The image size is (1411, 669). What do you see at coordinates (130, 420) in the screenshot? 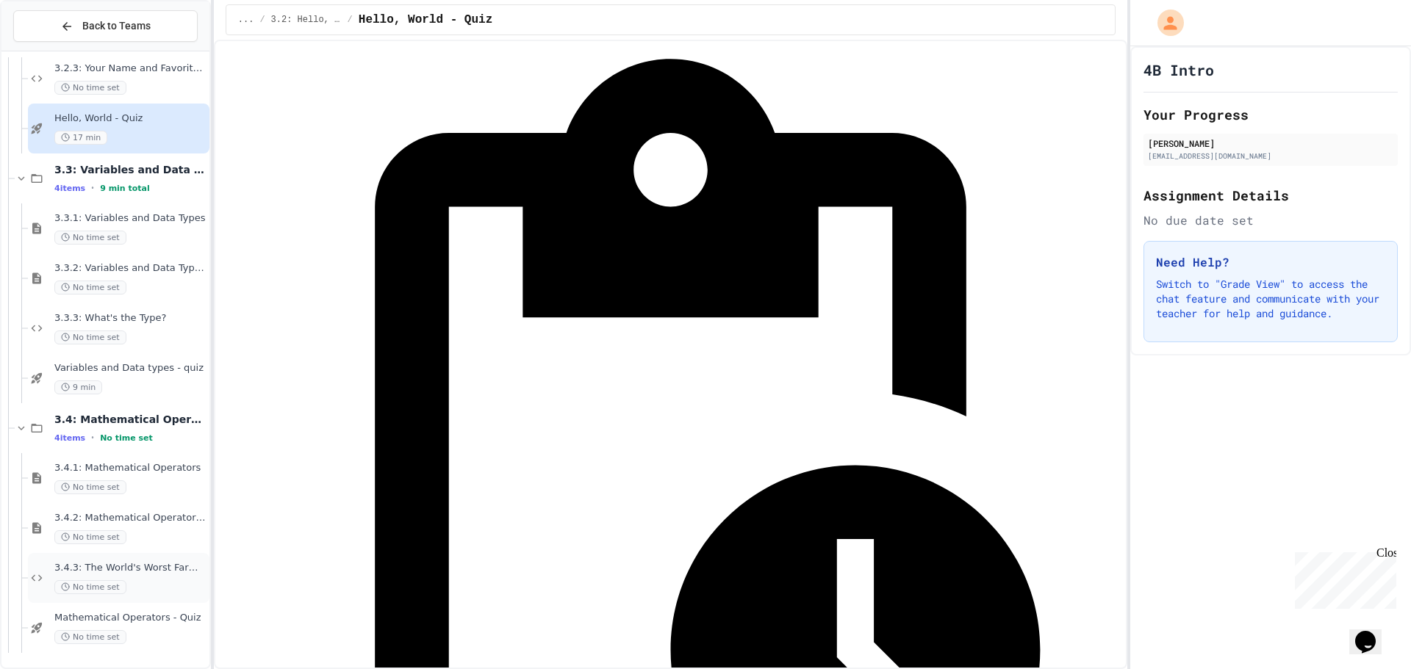
I see `span: 3.4: Mathematical Operators` at bounding box center [130, 420].